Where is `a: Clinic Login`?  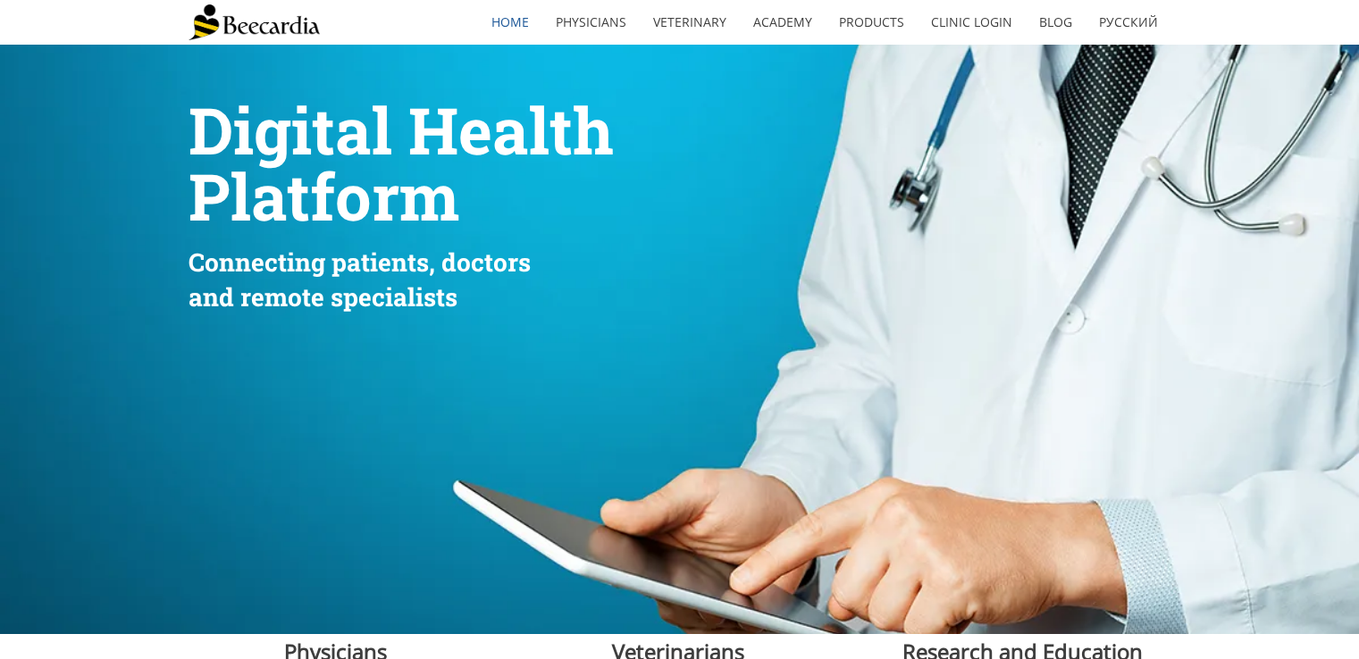
a: Clinic Login is located at coordinates (971, 22).